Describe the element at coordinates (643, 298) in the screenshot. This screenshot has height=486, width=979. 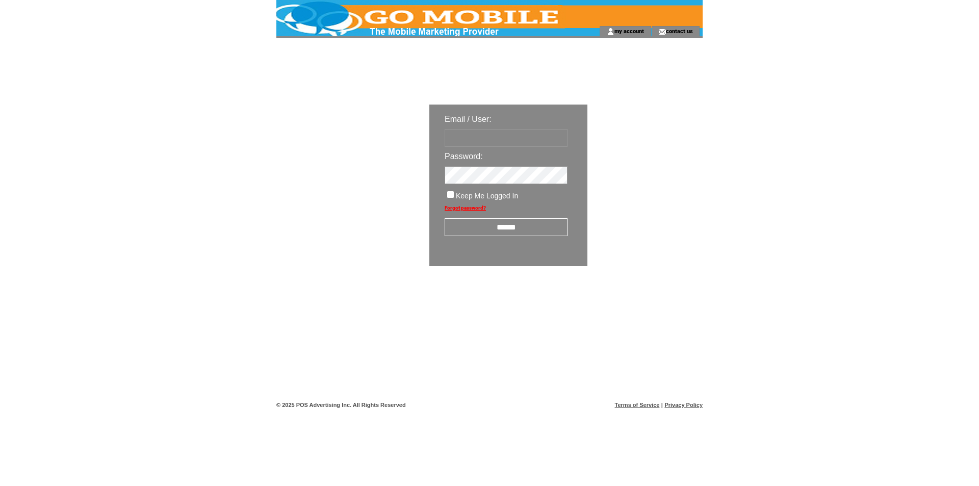
I see `img: transparent.png` at that location.